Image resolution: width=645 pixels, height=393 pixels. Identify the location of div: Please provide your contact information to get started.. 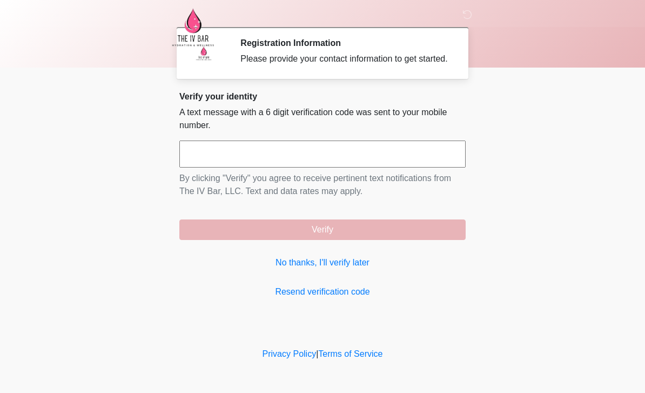
(345, 59).